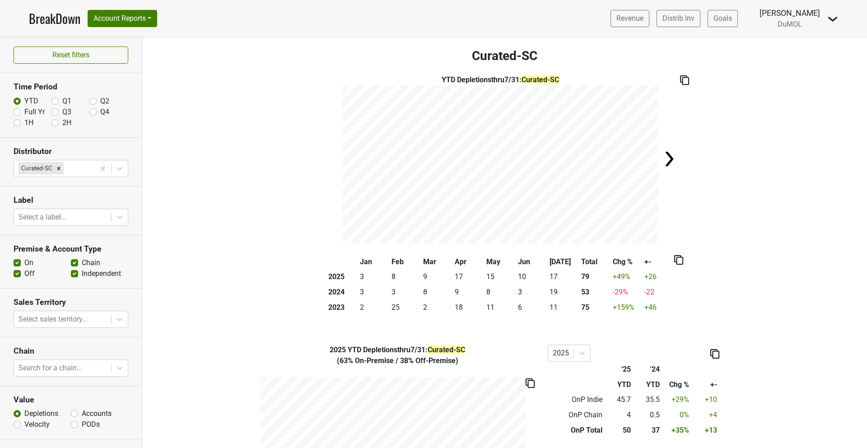 This screenshot has width=867, height=448. I want to click on td: +10, so click(705, 400).